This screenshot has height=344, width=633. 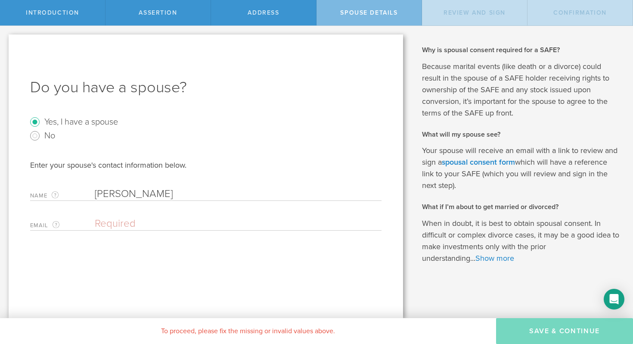 What do you see at coordinates (158, 12) in the screenshot?
I see `span: assertion` at bounding box center [158, 12].